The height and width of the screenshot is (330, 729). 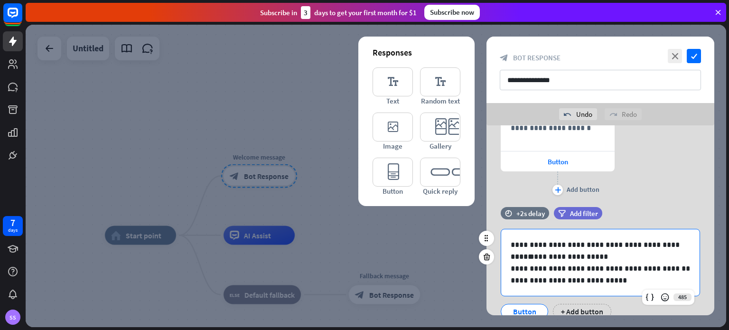 I want to click on span: Add filter, so click(x=584, y=213).